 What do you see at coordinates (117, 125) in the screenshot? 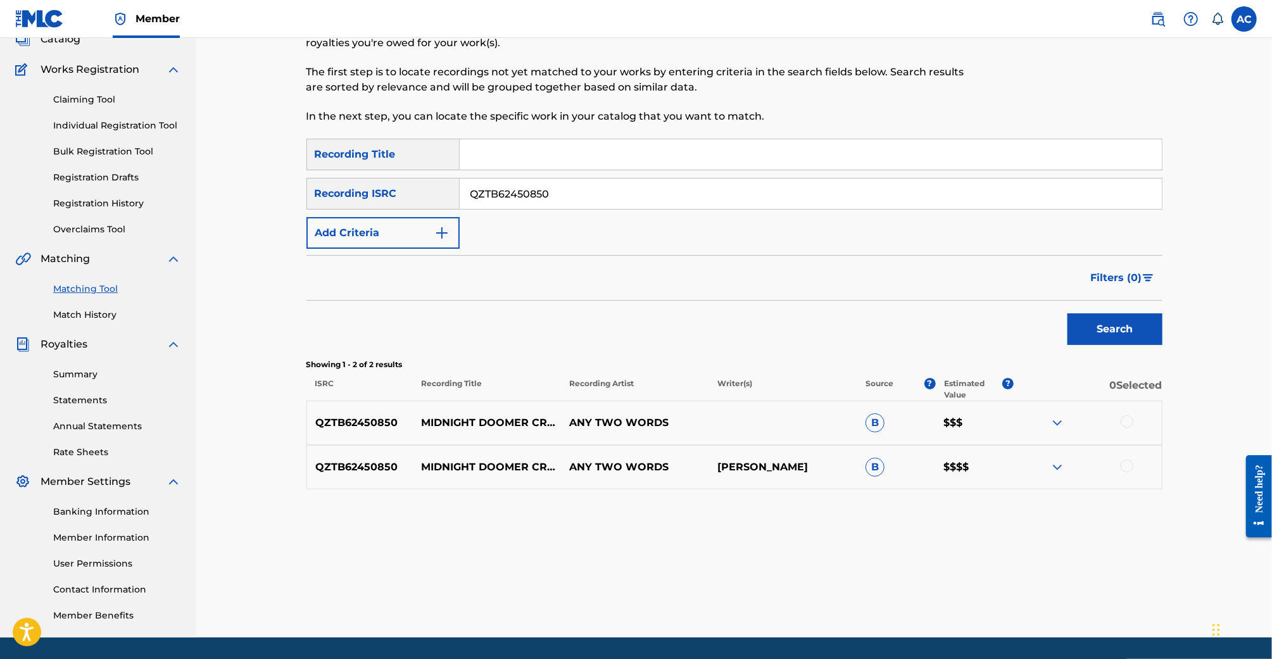
I see `a: Individual Registration Tool` at bounding box center [117, 125].